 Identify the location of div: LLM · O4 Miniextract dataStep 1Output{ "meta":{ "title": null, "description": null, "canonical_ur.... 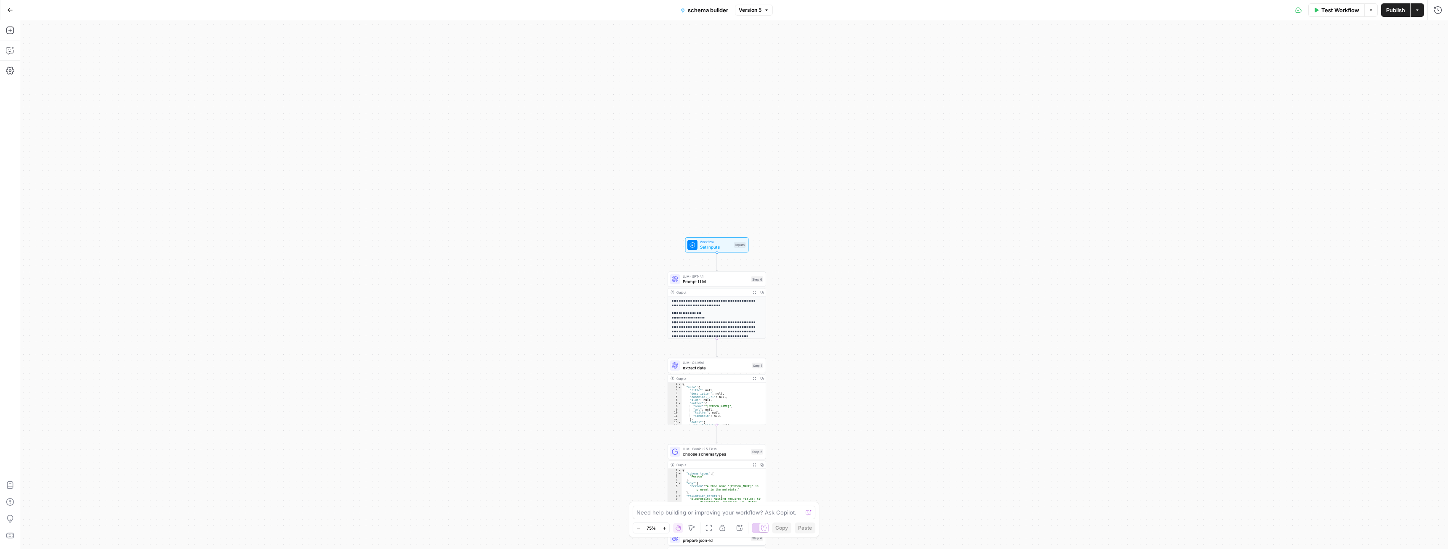
(717, 392).